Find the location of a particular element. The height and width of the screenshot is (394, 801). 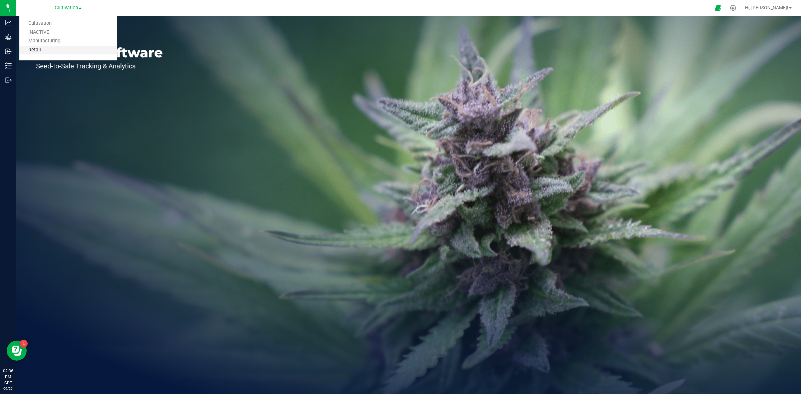

inline-svg: Grow is located at coordinates (8, 37).